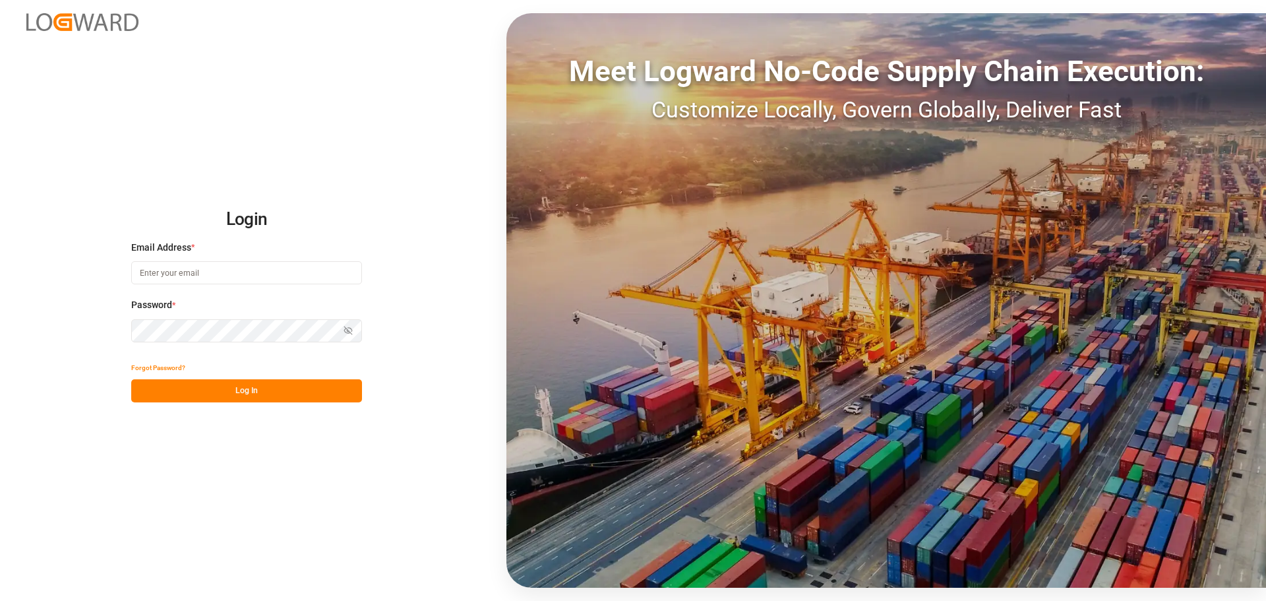 This screenshot has width=1266, height=601. What do you see at coordinates (247, 272) in the screenshot?
I see `input: Enter your email` at bounding box center [247, 272].